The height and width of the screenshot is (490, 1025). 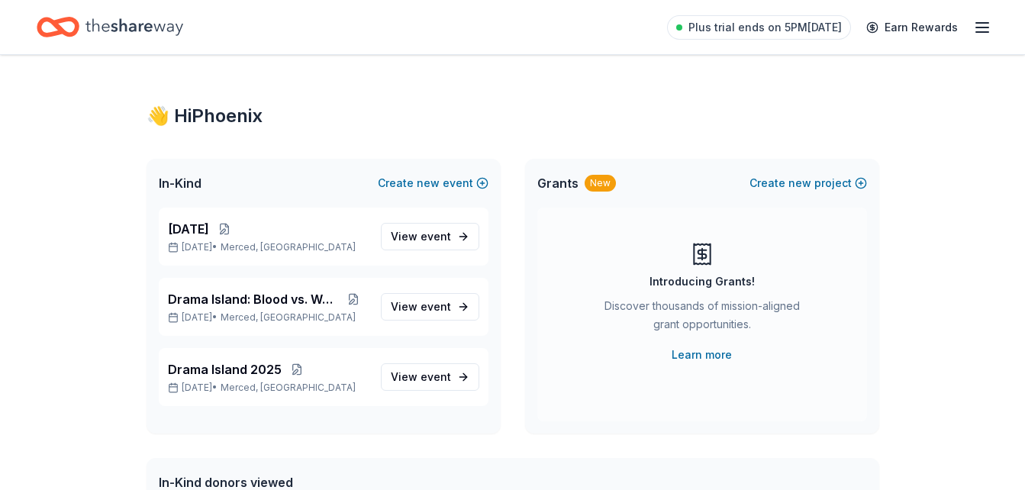 I want to click on span: Drama Island 2025, so click(x=224, y=369).